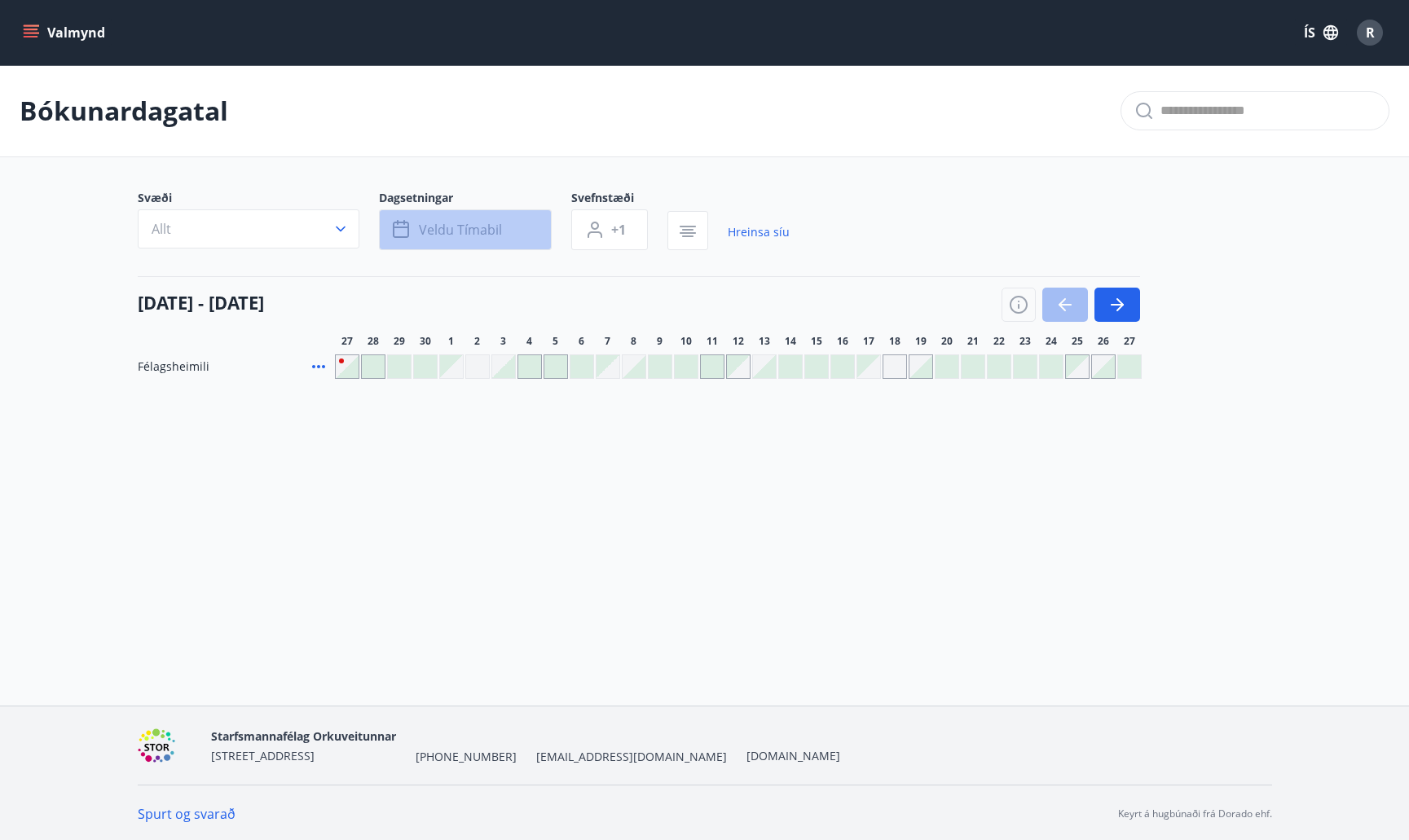 This screenshot has height=840, width=1409. What do you see at coordinates (659, 341) in the screenshot?
I see `span: 9` at bounding box center [659, 341].